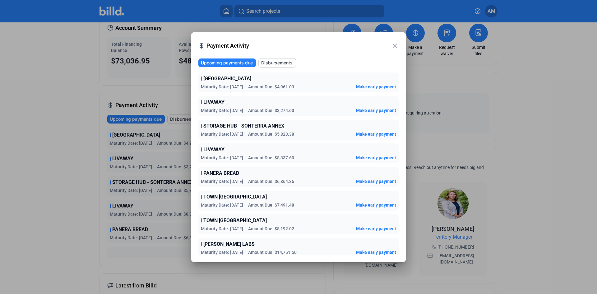 The height and width of the screenshot is (294, 597). Describe the element at coordinates (395, 46) in the screenshot. I see `mat-icon: close` at that location.